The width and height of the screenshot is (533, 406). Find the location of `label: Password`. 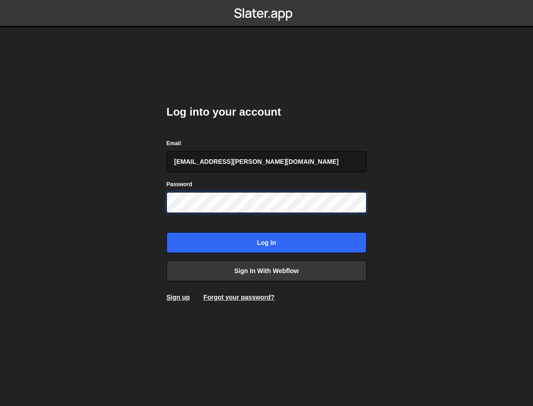

label: Password is located at coordinates (179, 184).